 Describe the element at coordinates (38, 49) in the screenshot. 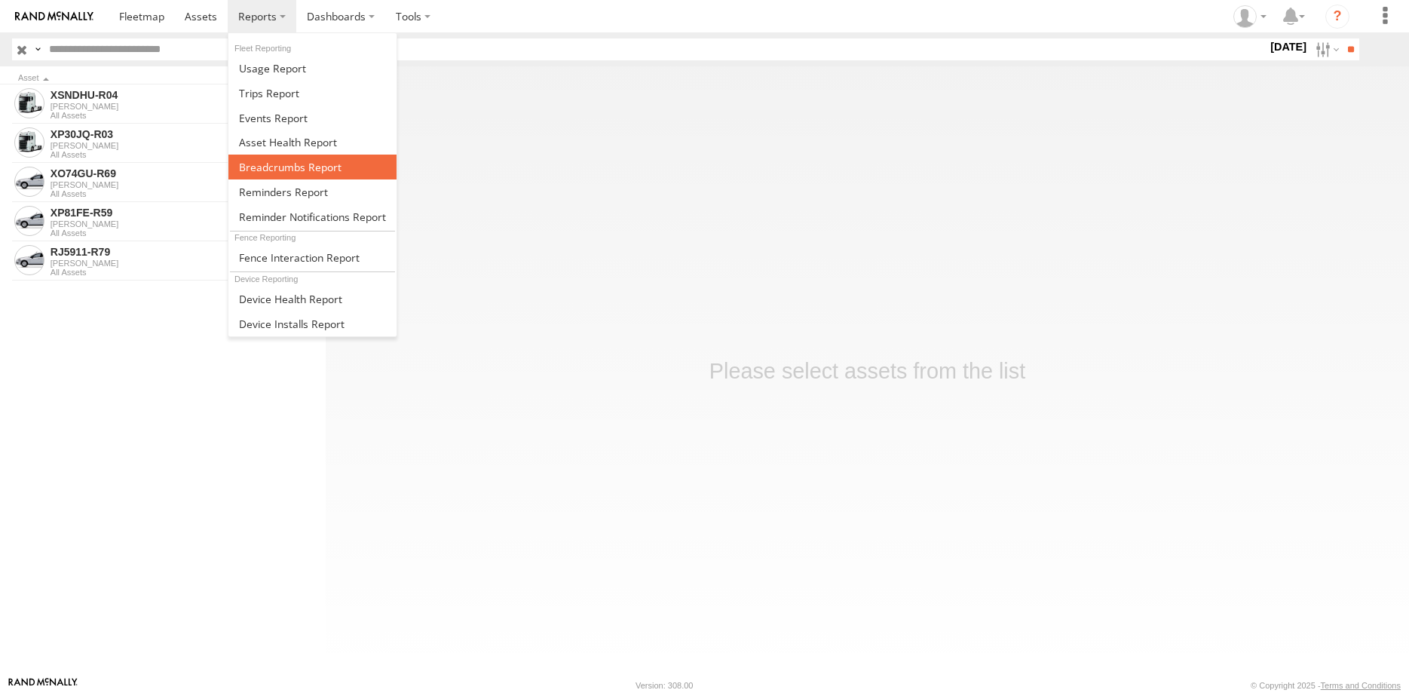

I see `label: Search Query` at that location.